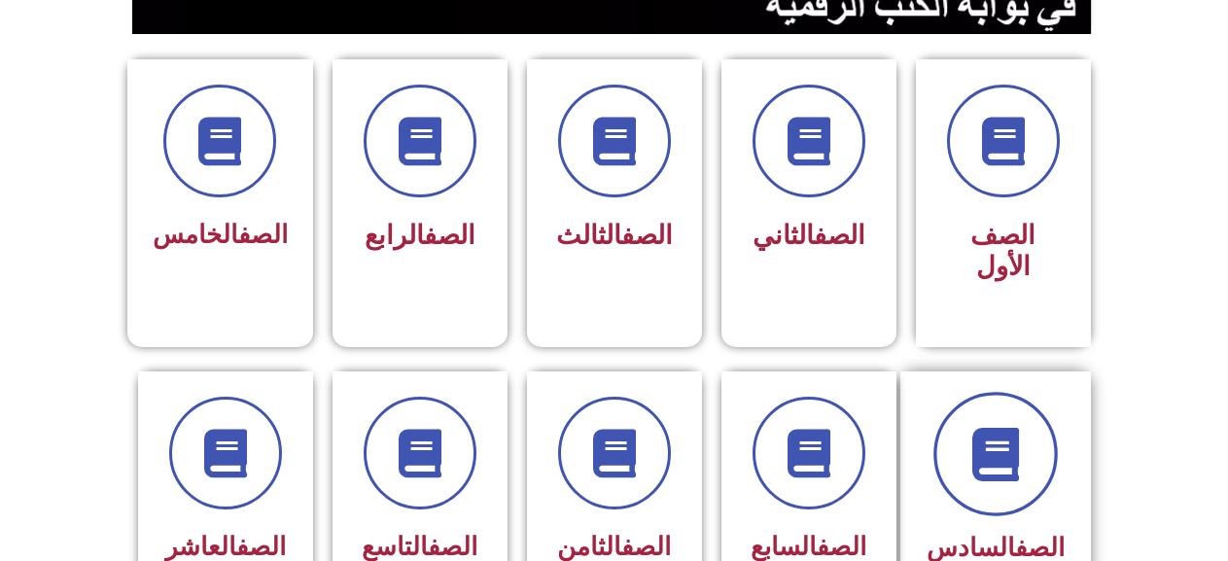 This screenshot has width=1228, height=561. I want to click on span: العاشر, so click(225, 546).